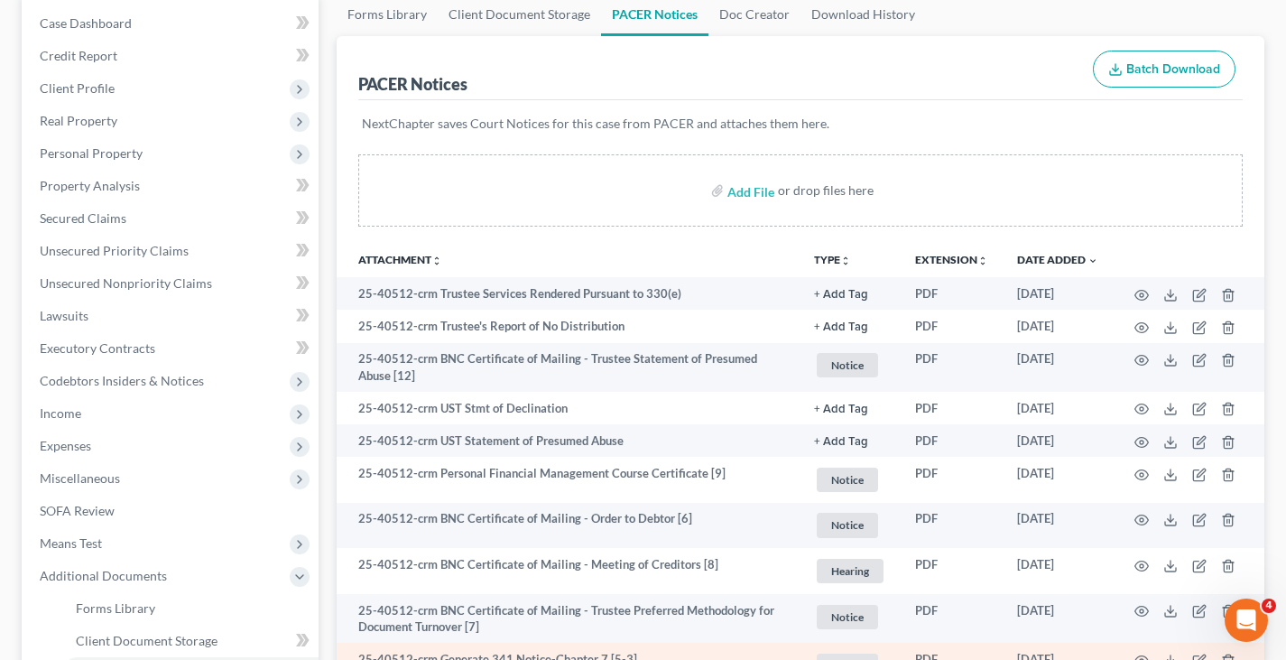  I want to click on td: 25-40512-crm BNC Certificate of Mailing - Meeting of Creditors [8], so click(568, 570).